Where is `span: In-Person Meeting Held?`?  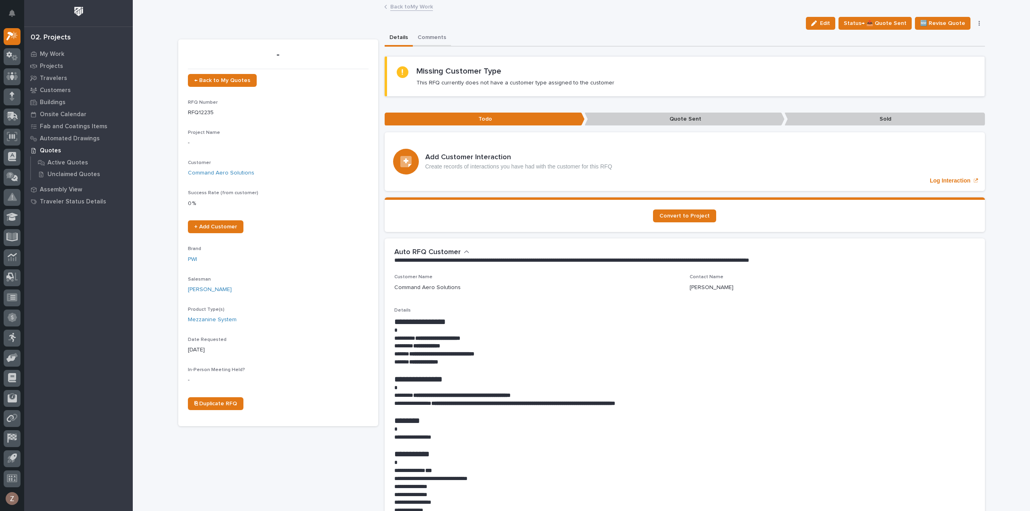 span: In-Person Meeting Held? is located at coordinates (216, 370).